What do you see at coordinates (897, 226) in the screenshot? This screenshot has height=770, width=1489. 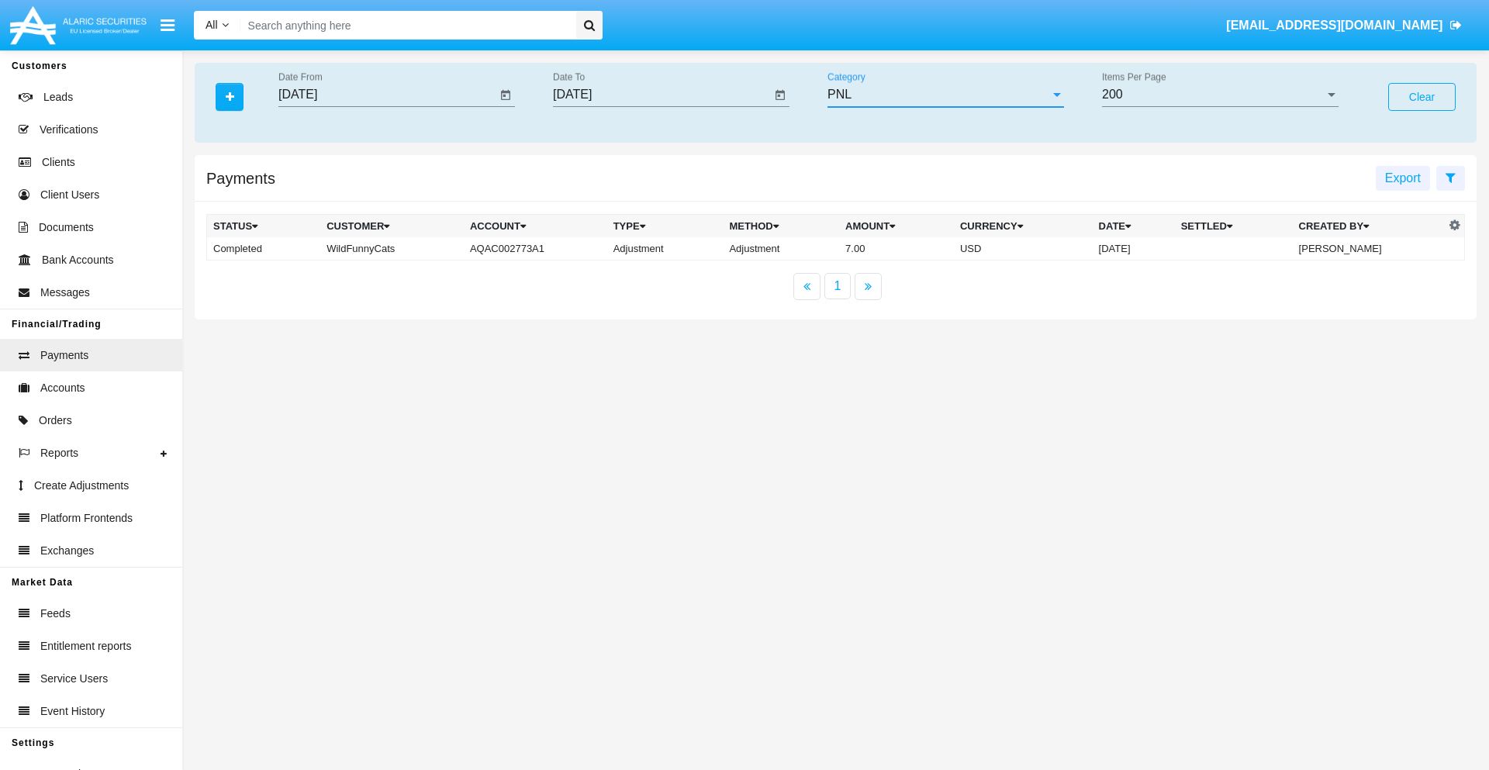 I see `th: Amount` at bounding box center [897, 226].